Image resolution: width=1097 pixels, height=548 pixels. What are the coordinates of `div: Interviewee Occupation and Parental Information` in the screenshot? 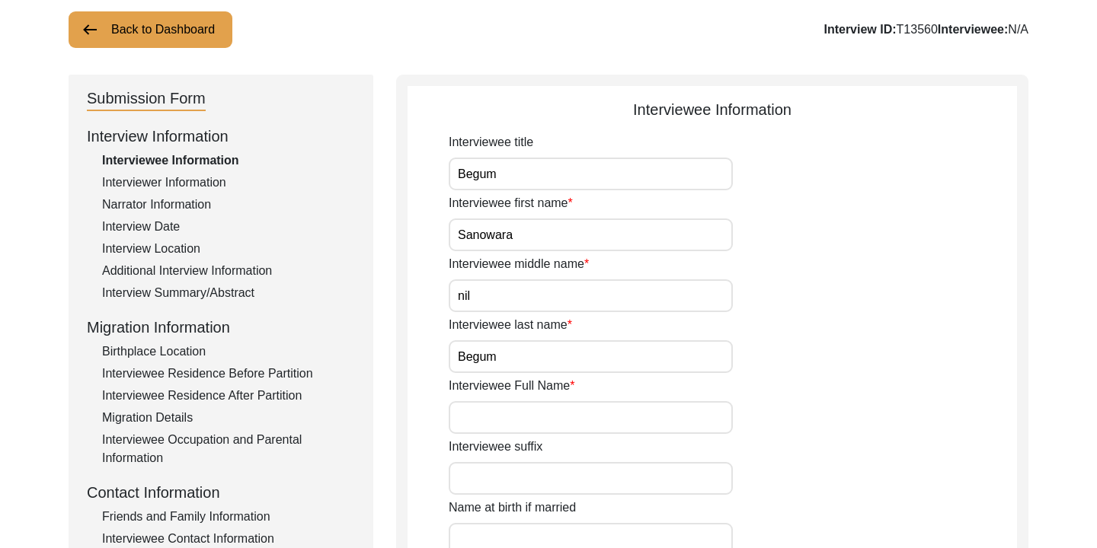 It's located at (229, 449).